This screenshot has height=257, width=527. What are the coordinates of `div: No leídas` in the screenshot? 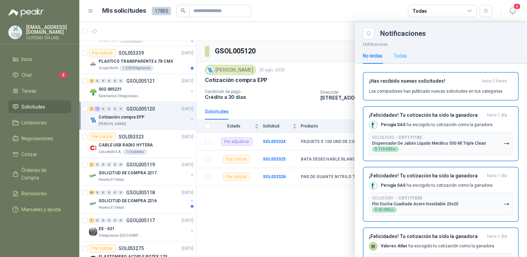 It's located at (372, 56).